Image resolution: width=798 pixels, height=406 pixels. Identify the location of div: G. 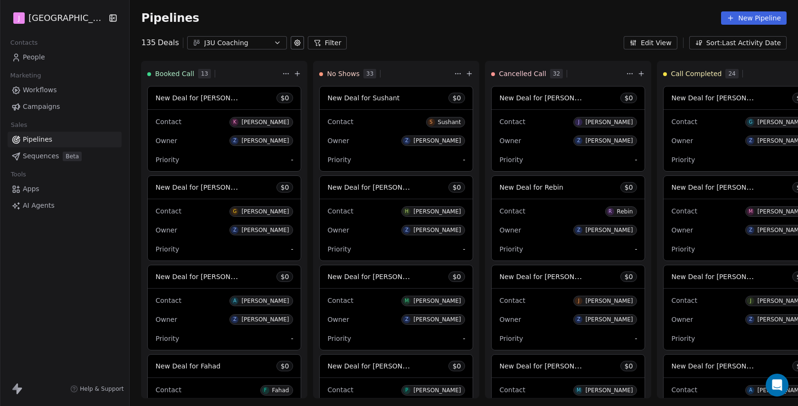
(751, 122).